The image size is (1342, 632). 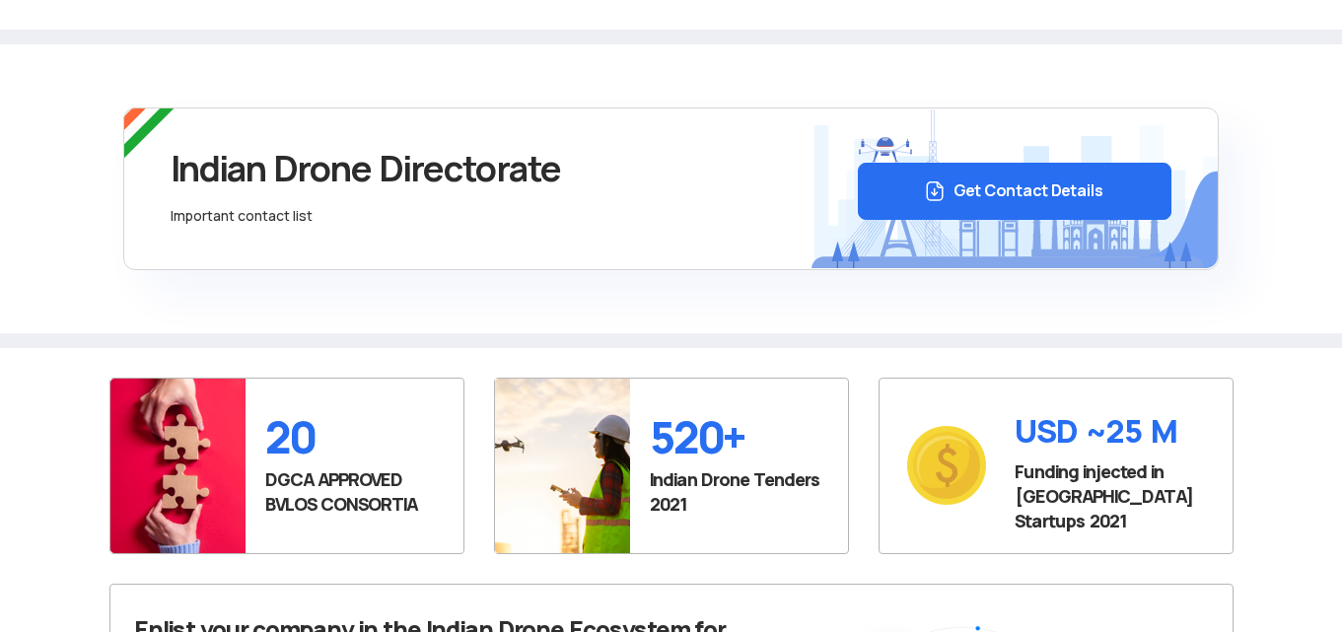 What do you see at coordinates (499, 169) in the screenshot?
I see `h3: Indian Drone Directorate` at bounding box center [499, 169].